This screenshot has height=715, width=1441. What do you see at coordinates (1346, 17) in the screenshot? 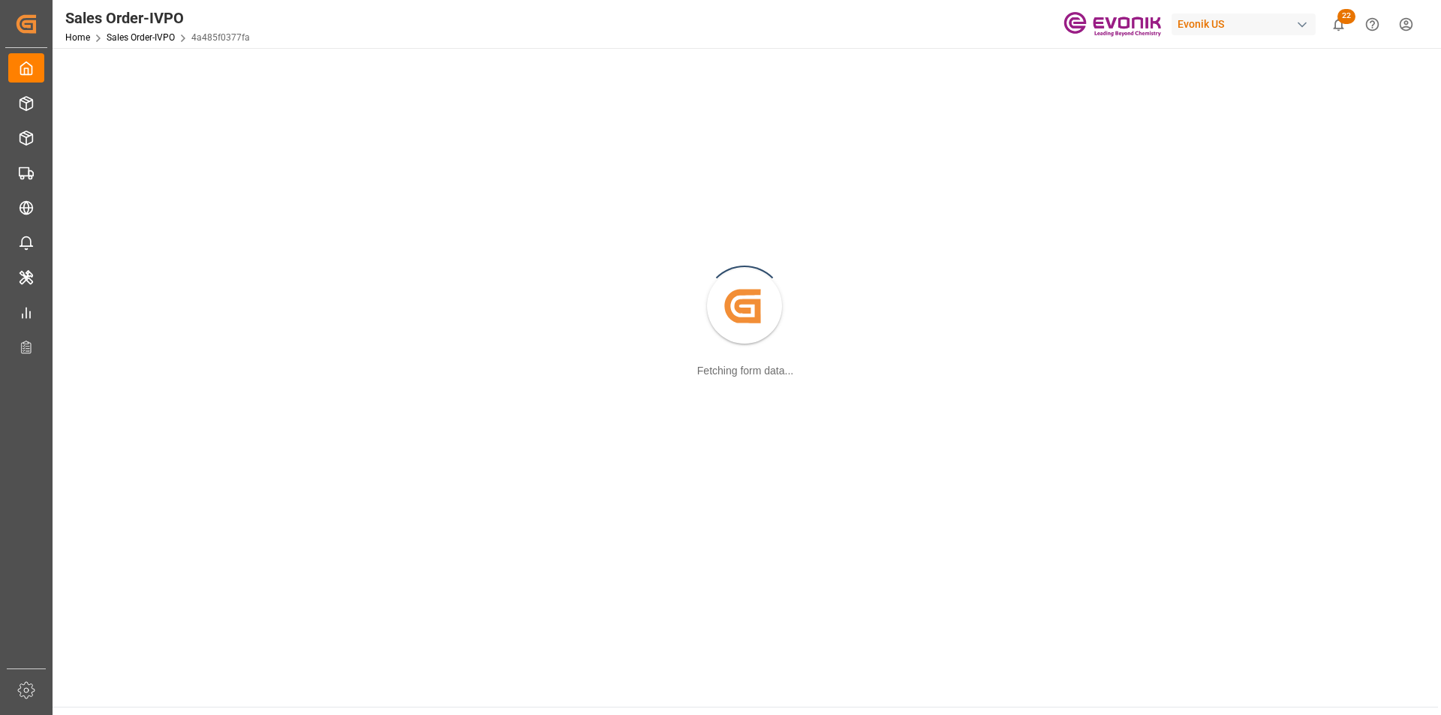
I see `span: 22` at bounding box center [1346, 17].